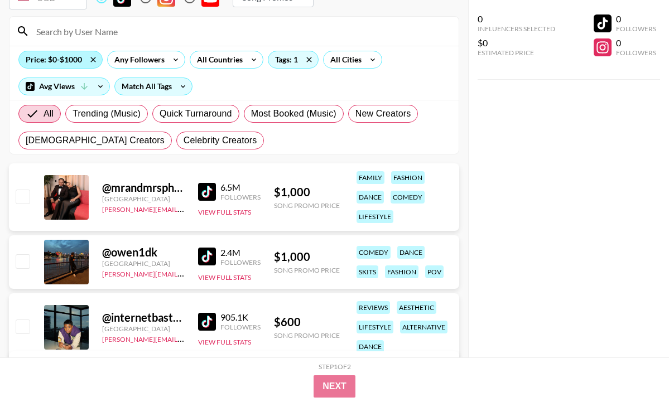  I want to click on div: family, so click(370, 177).